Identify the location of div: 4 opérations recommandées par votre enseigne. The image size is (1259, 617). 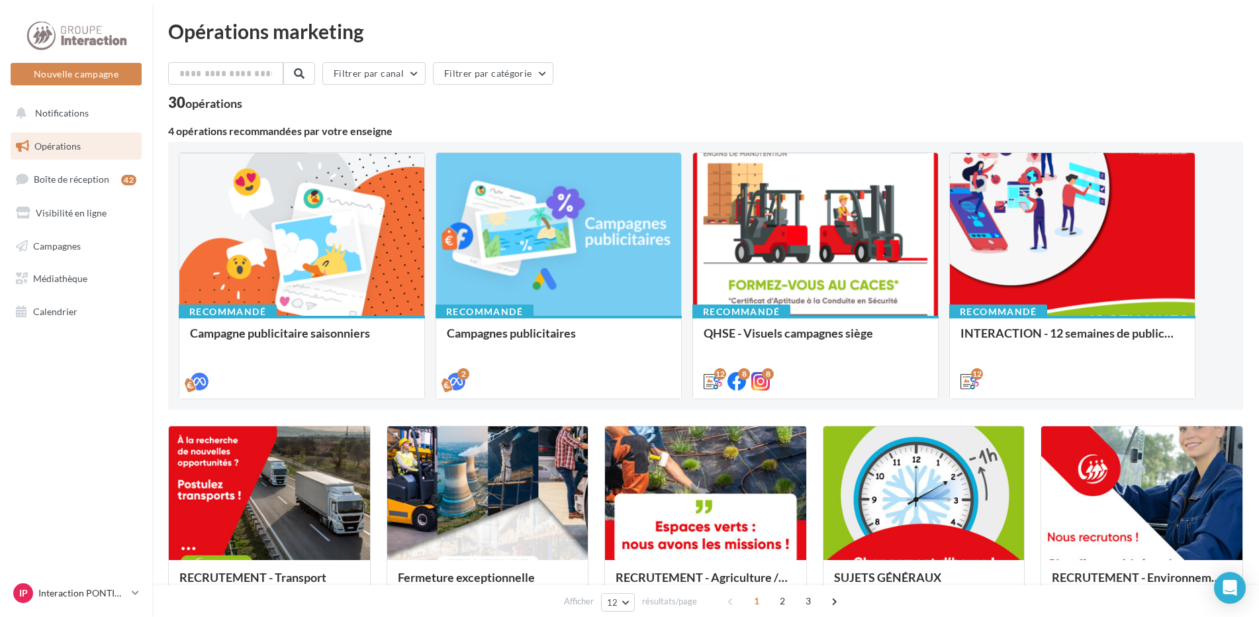
(705, 131).